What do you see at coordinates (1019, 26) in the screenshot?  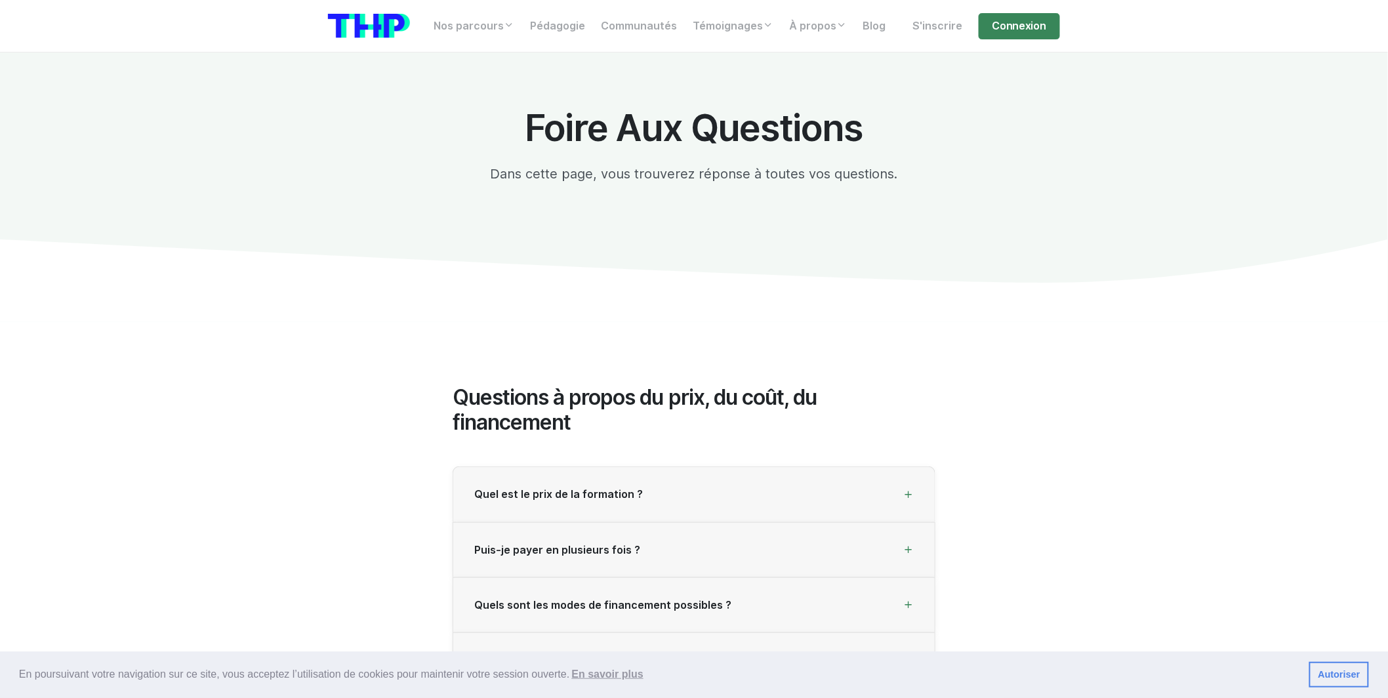 I see `a: Connexion` at bounding box center [1019, 26].